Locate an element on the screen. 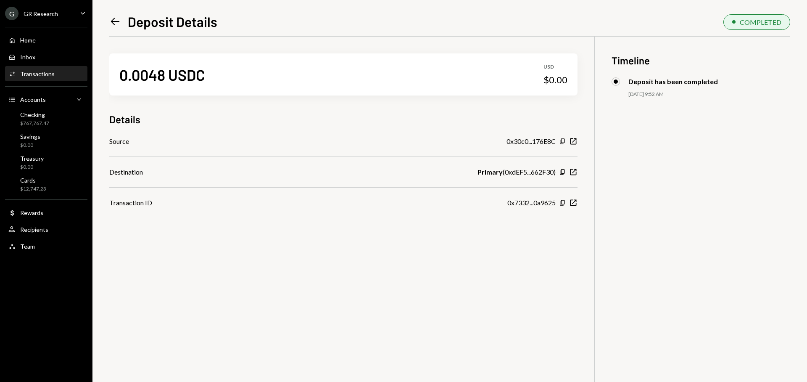 This screenshot has width=807, height=382. h3: Details is located at coordinates (125, 119).